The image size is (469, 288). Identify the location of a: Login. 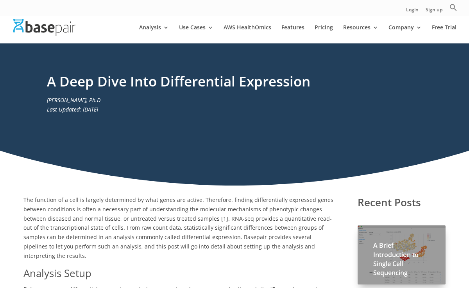
(412, 11).